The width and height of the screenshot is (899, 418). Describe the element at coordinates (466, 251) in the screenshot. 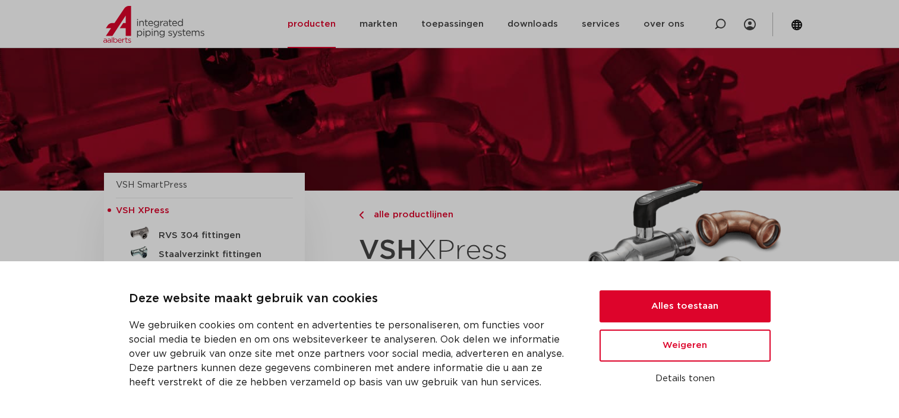

I see `h1: XPress` at that location.